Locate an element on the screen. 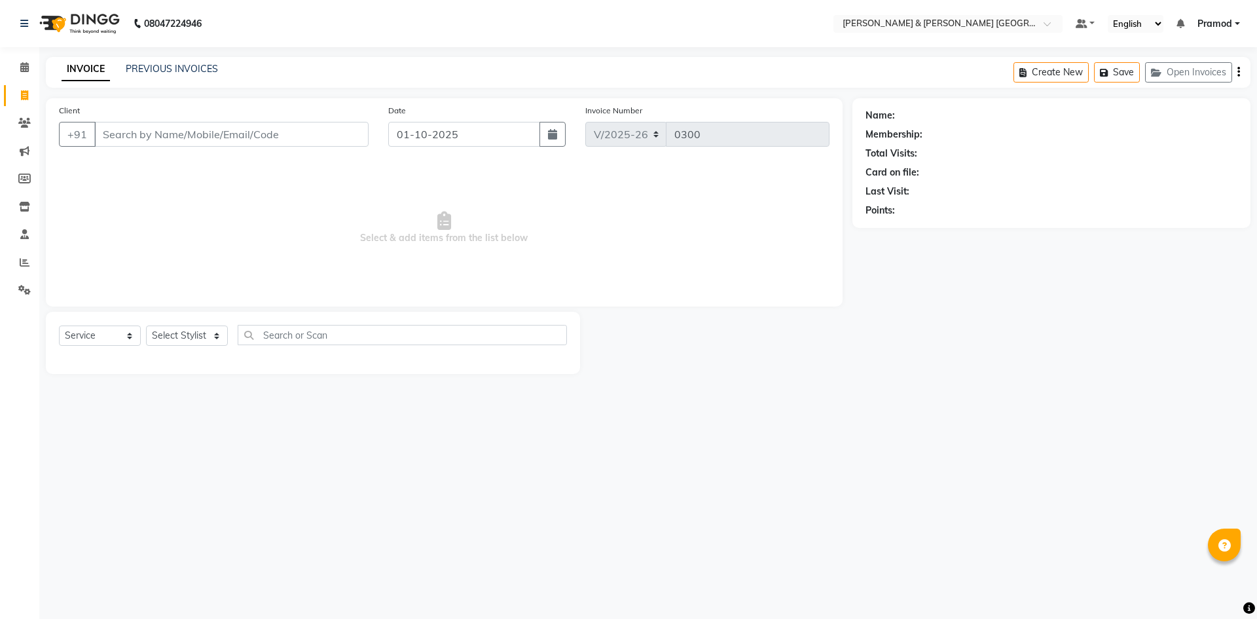  a: INVOICE is located at coordinates (86, 69).